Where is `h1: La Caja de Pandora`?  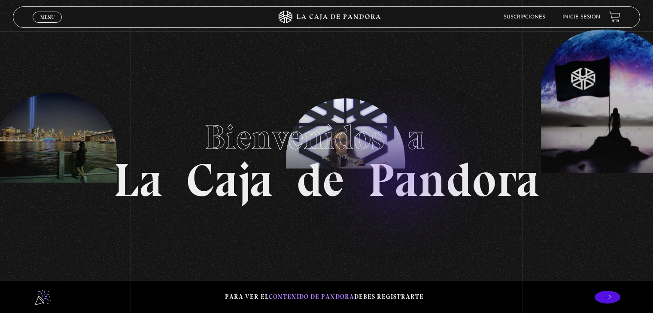
h1: La Caja de Pandora is located at coordinates (326, 157).